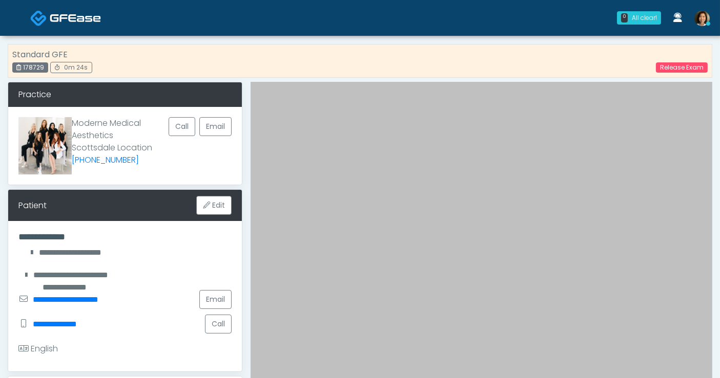  What do you see at coordinates (702, 18) in the screenshot?
I see `img: Shu Dong` at bounding box center [702, 18].